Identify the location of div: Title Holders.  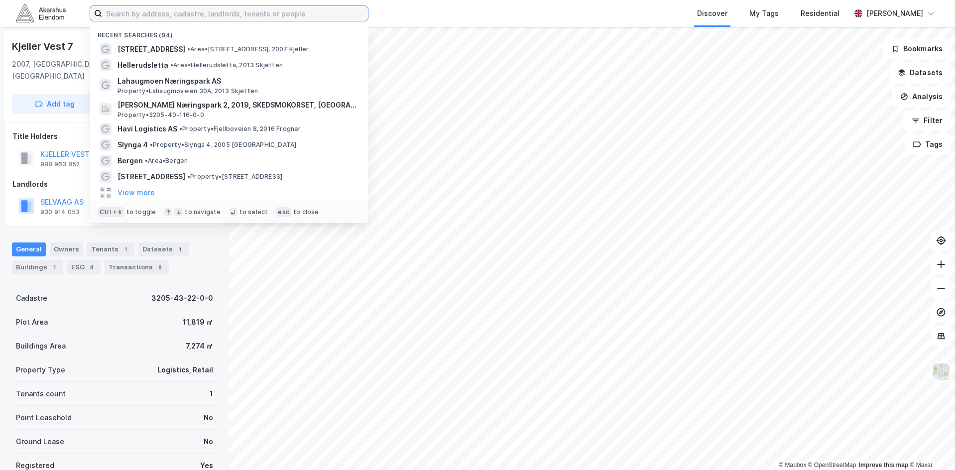
(114, 136).